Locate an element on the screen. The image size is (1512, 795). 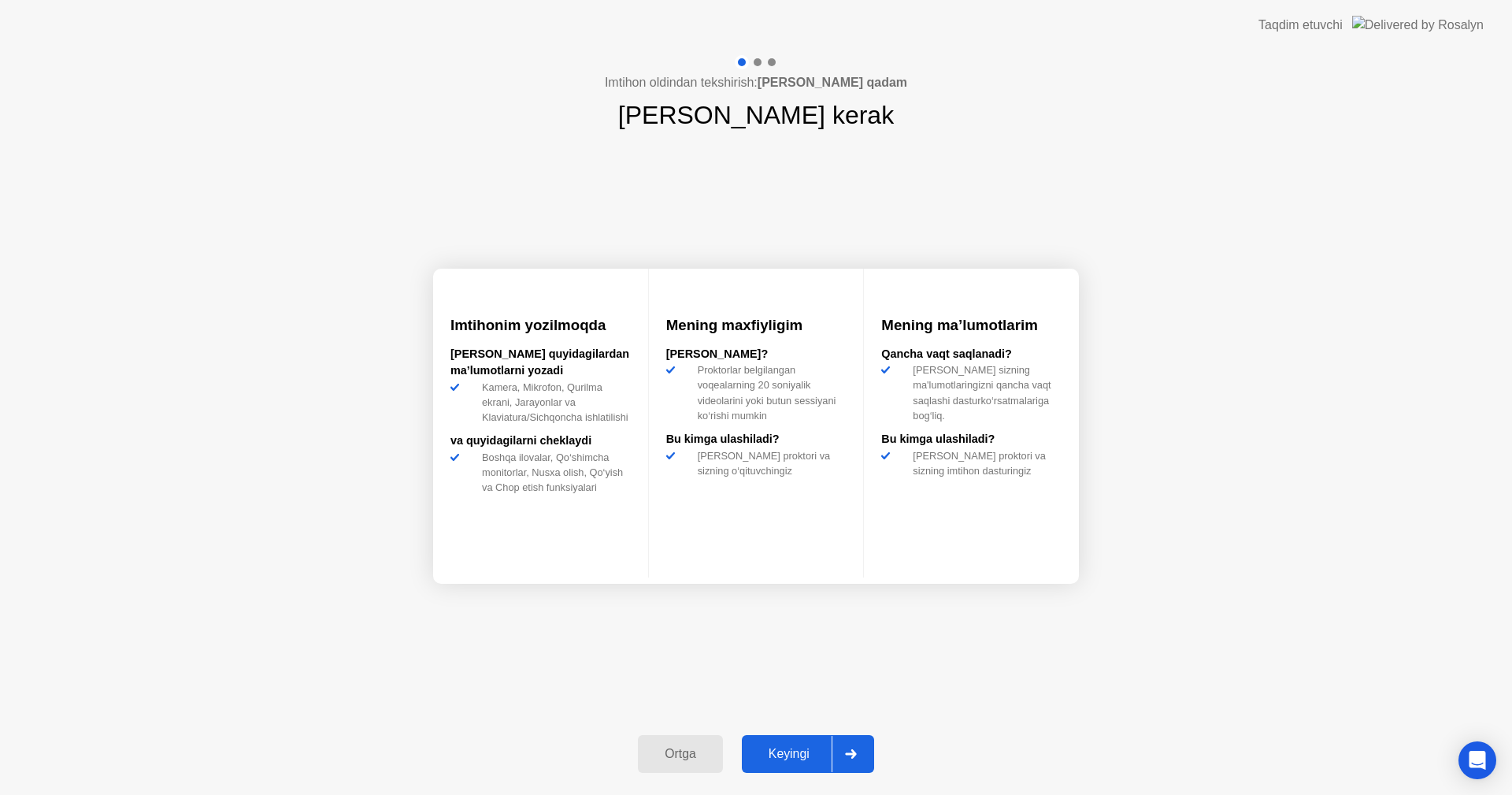
img: Delivered by Rosalyn is located at coordinates (1417, 25).